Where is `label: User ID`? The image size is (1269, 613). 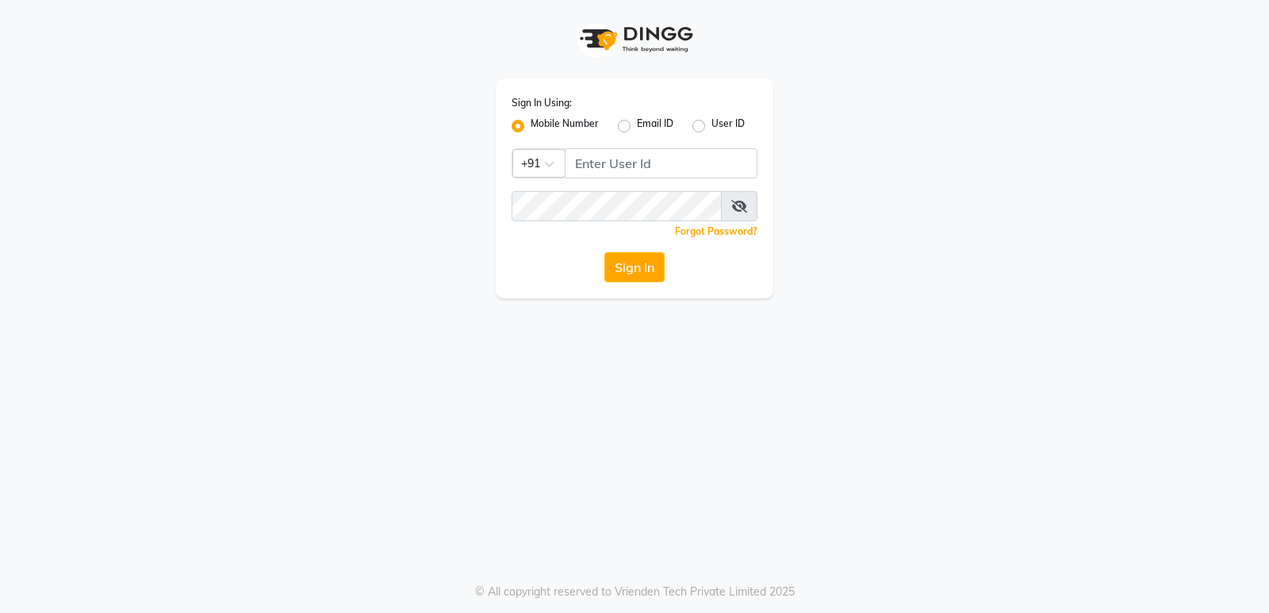 label: User ID is located at coordinates (728, 126).